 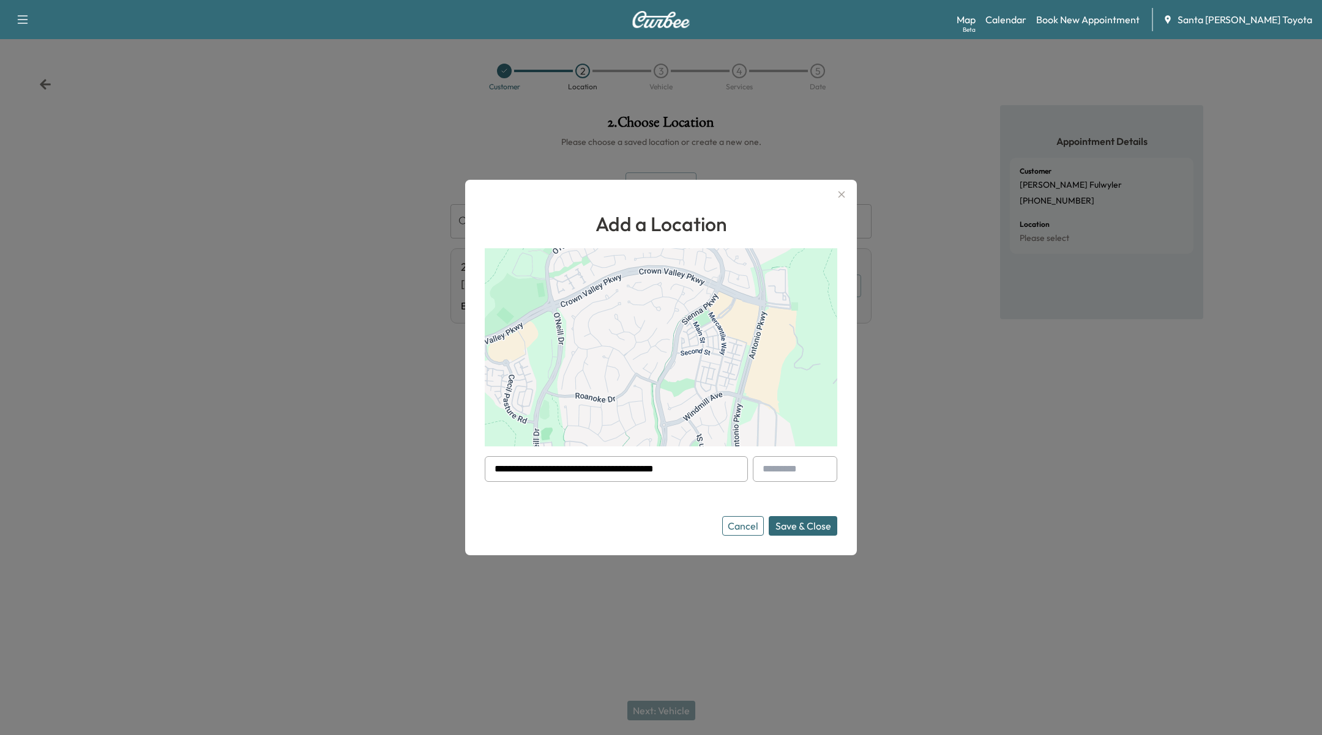 I want to click on h1: Add a Location, so click(x=661, y=224).